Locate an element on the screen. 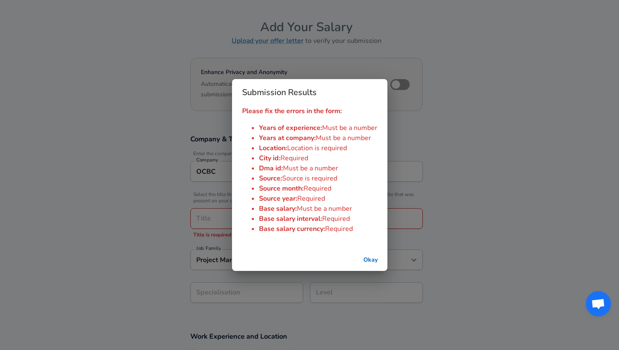 Image resolution: width=619 pixels, height=350 pixels. button: successful-submission-button is located at coordinates (371, 260).